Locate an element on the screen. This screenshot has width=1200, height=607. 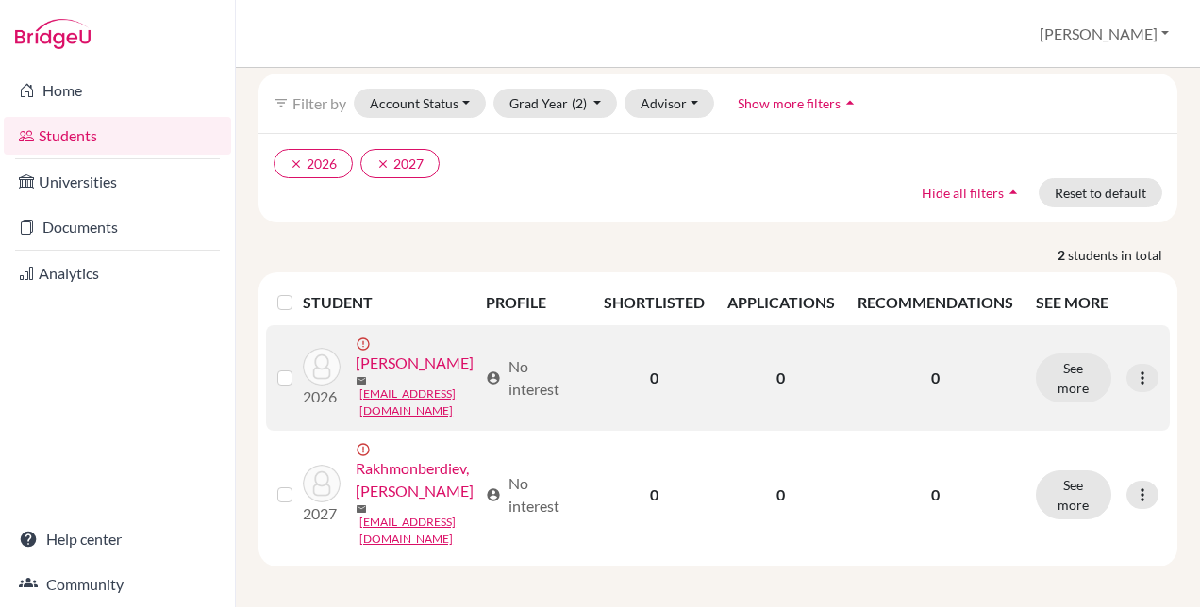
th: SHORTLISTED is located at coordinates (654, 303).